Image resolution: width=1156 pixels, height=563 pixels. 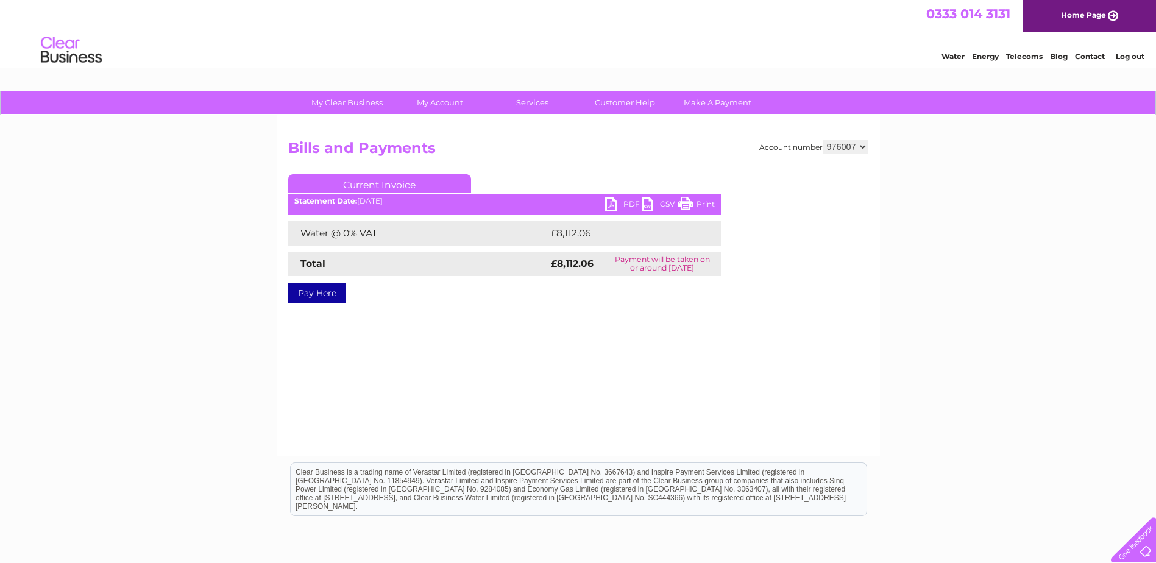 I want to click on a: Print, so click(x=696, y=205).